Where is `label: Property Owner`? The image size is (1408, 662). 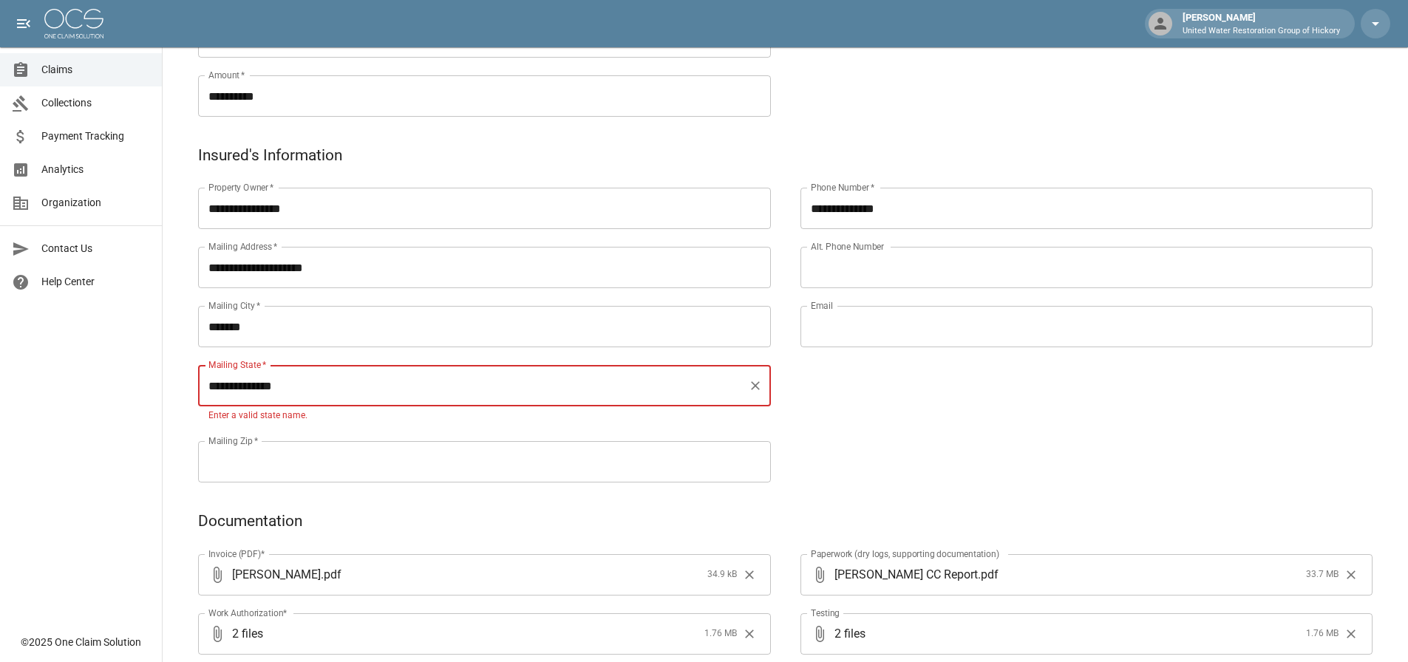
label: Property Owner is located at coordinates (241, 187).